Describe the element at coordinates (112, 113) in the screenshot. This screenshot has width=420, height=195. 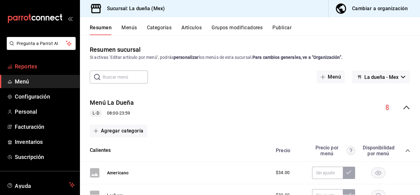
I see `div: 08:00 - 23:59` at that location.